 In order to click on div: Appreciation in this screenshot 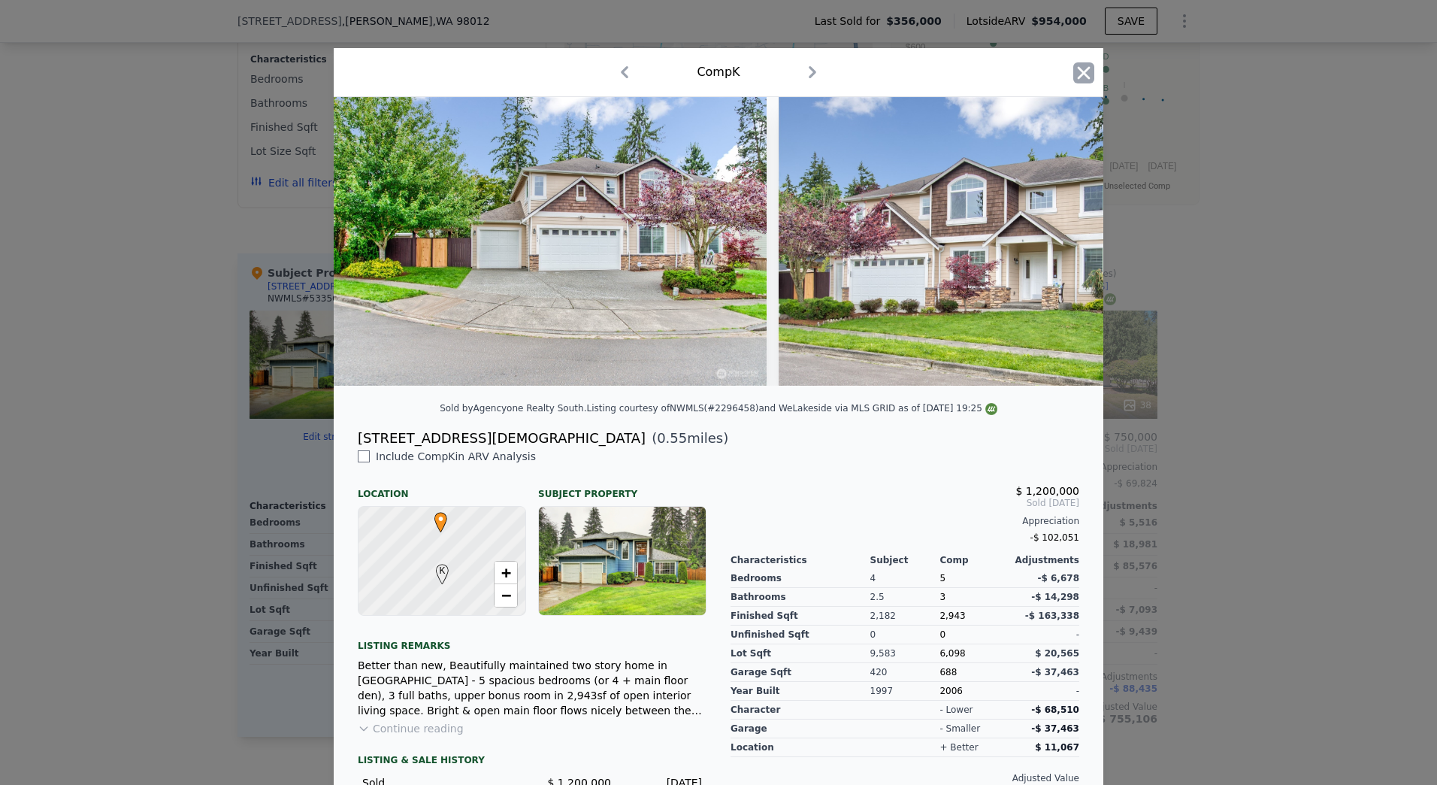, I will do `click(905, 521)`.